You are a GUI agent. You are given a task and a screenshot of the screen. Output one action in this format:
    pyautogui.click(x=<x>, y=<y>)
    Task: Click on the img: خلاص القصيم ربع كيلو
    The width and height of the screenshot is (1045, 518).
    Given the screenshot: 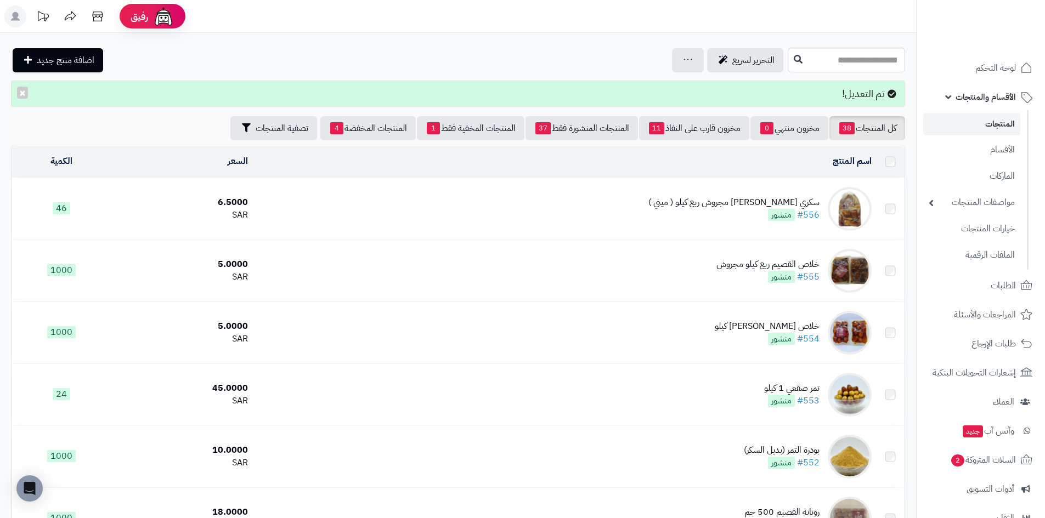 What is the action you would take?
    pyautogui.click(x=849, y=333)
    